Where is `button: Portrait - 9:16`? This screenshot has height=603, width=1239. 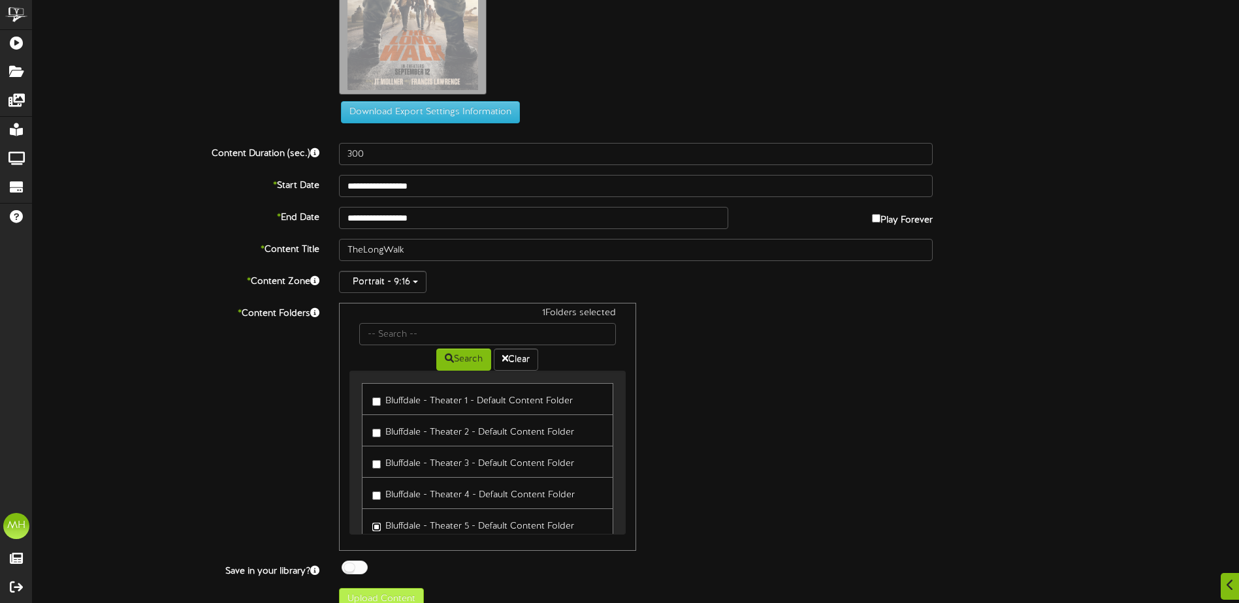
button: Portrait - 9:16 is located at coordinates (383, 282).